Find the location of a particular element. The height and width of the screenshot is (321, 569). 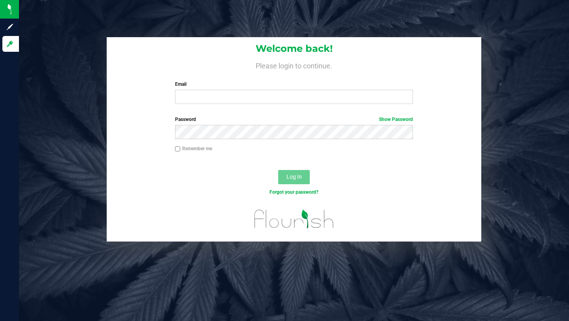

input: Remember me is located at coordinates (178, 149).